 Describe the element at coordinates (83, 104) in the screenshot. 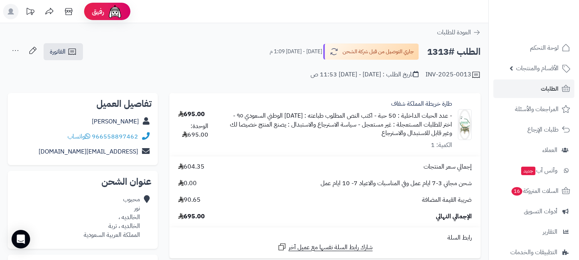

I see `h2: تفاصيل العميل` at that location.